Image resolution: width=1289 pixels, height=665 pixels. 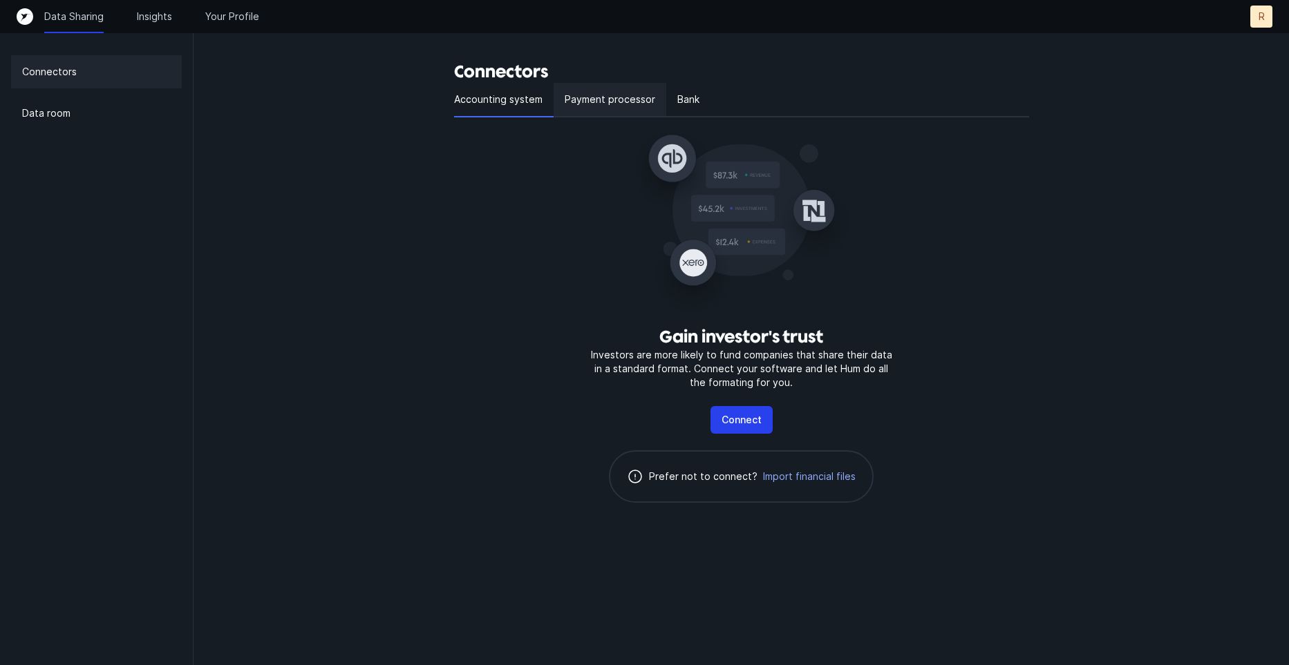 I want to click on p: Bank, so click(x=688, y=99).